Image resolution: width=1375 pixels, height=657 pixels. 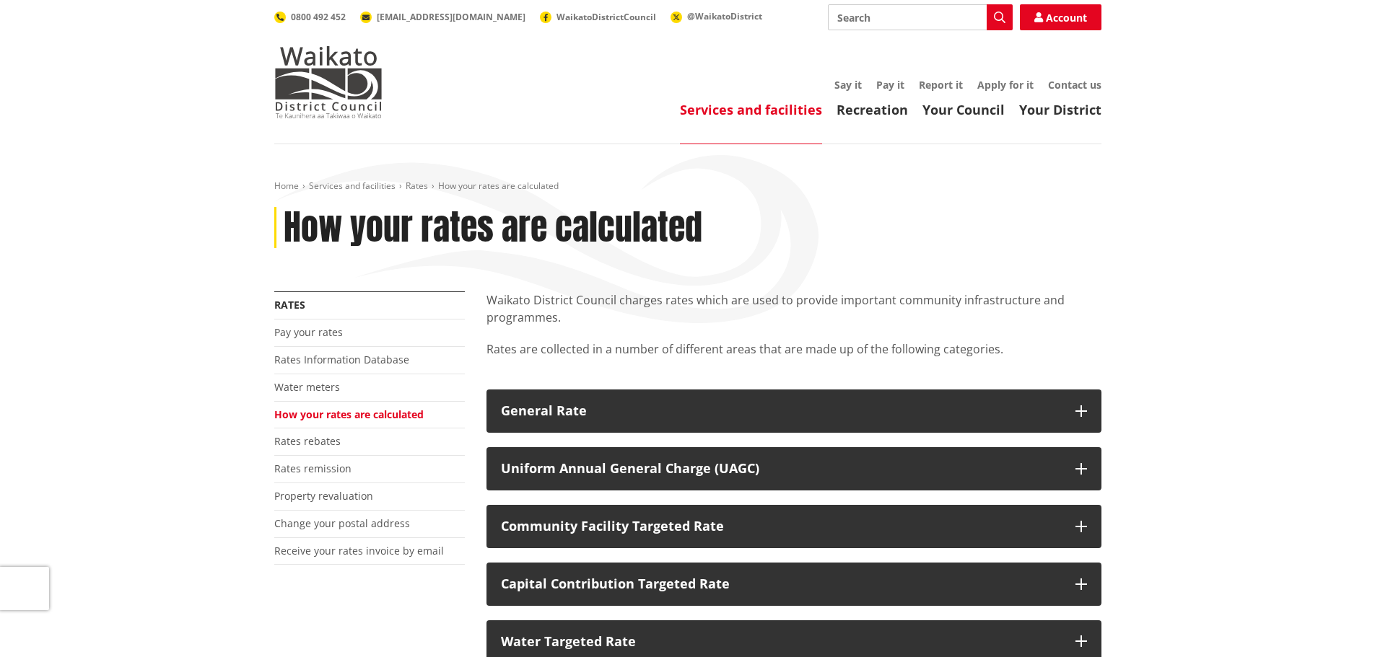 I want to click on a: Recreation, so click(x=872, y=110).